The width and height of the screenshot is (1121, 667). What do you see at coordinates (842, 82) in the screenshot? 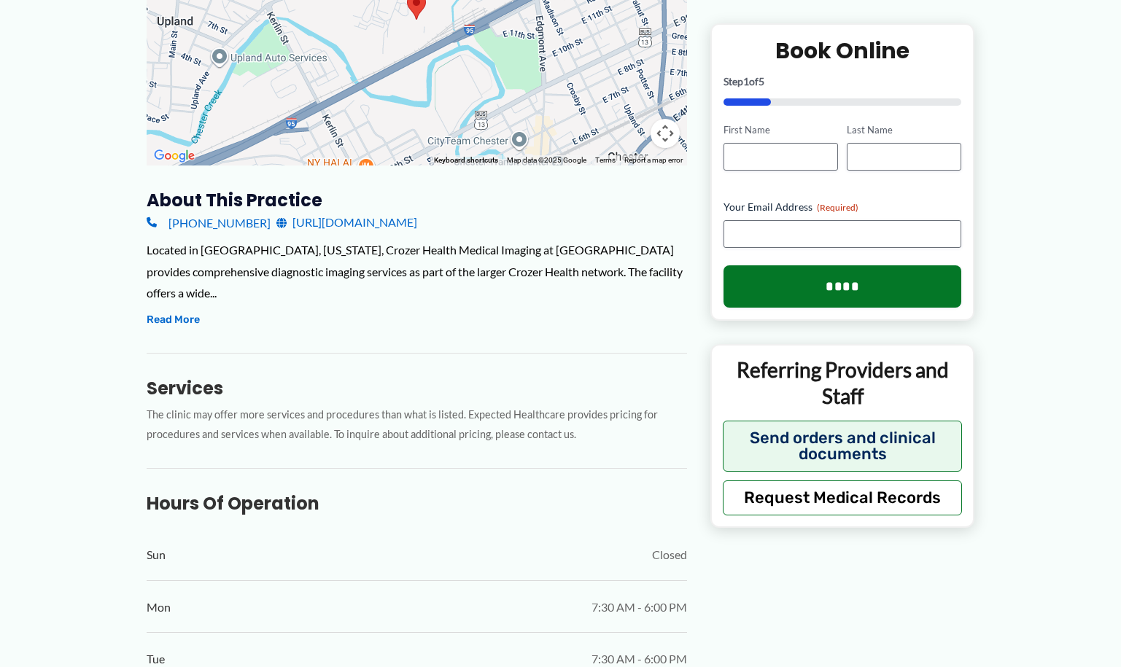
I see `p: Step of` at bounding box center [842, 82].